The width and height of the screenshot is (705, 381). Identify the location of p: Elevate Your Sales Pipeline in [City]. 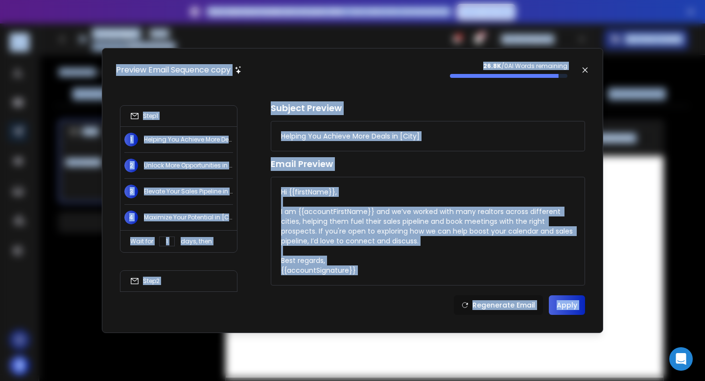
(189, 192).